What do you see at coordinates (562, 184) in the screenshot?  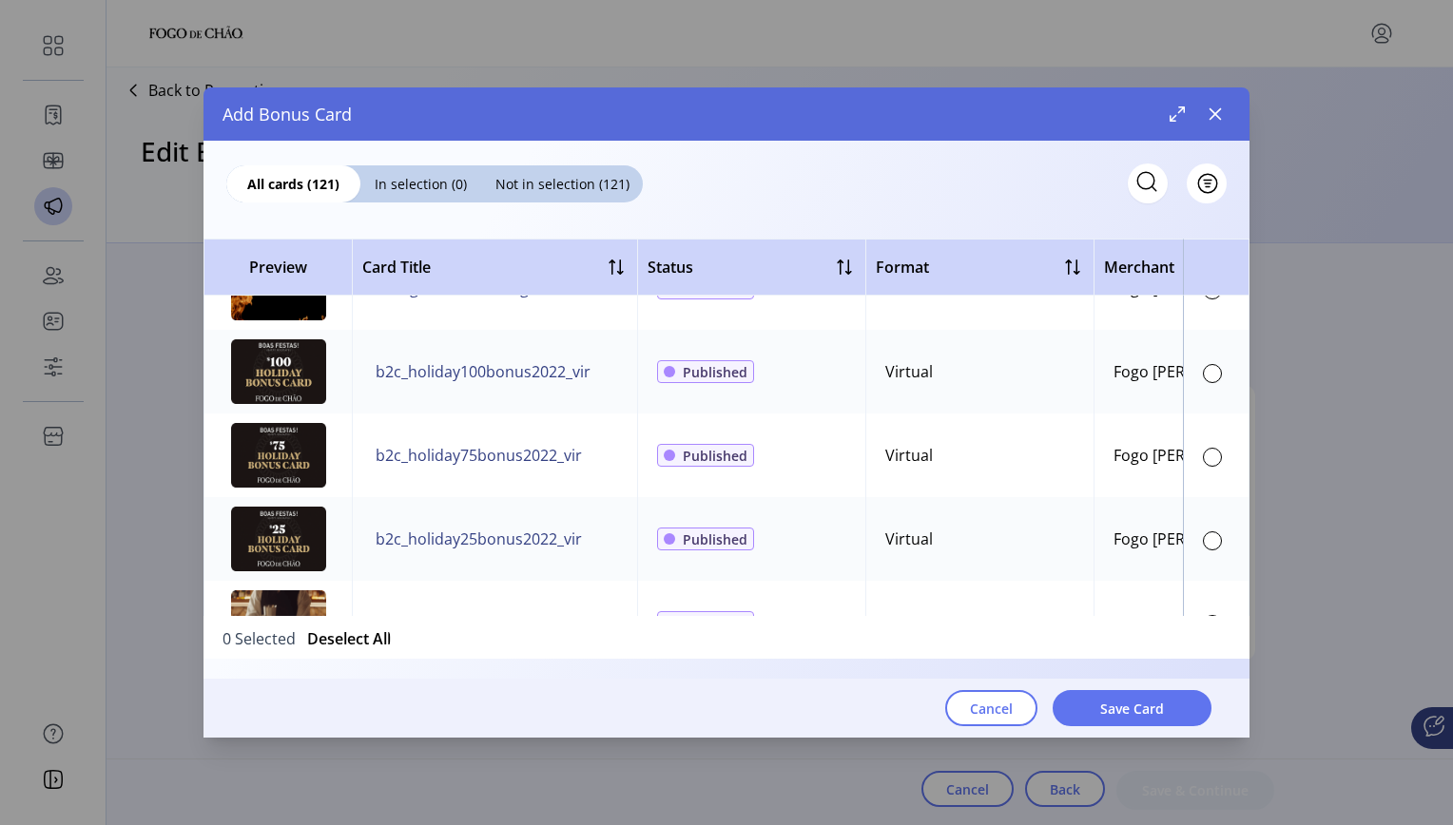 I see `div: Not in selection (121)` at bounding box center [562, 184].